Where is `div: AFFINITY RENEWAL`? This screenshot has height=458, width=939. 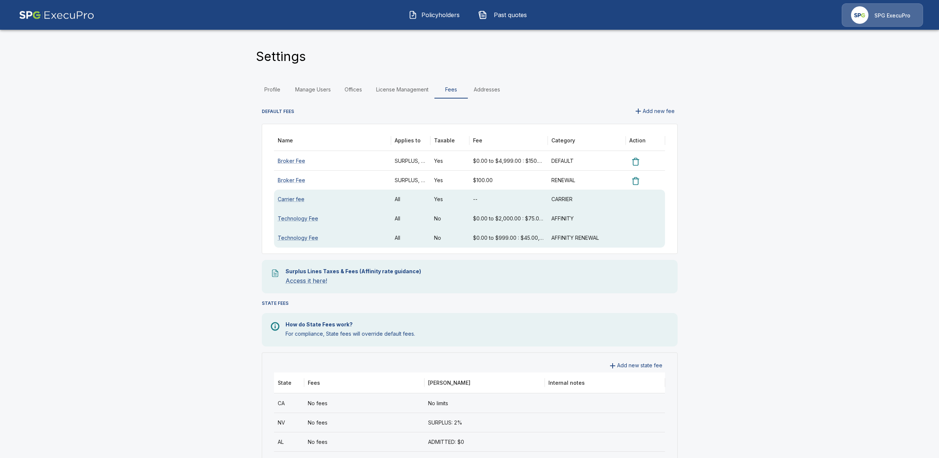
div: AFFINITY RENEWAL is located at coordinates (587, 238).